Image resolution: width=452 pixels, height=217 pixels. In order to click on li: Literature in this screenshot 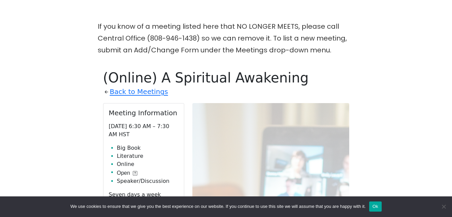, I will do `click(148, 156)`.